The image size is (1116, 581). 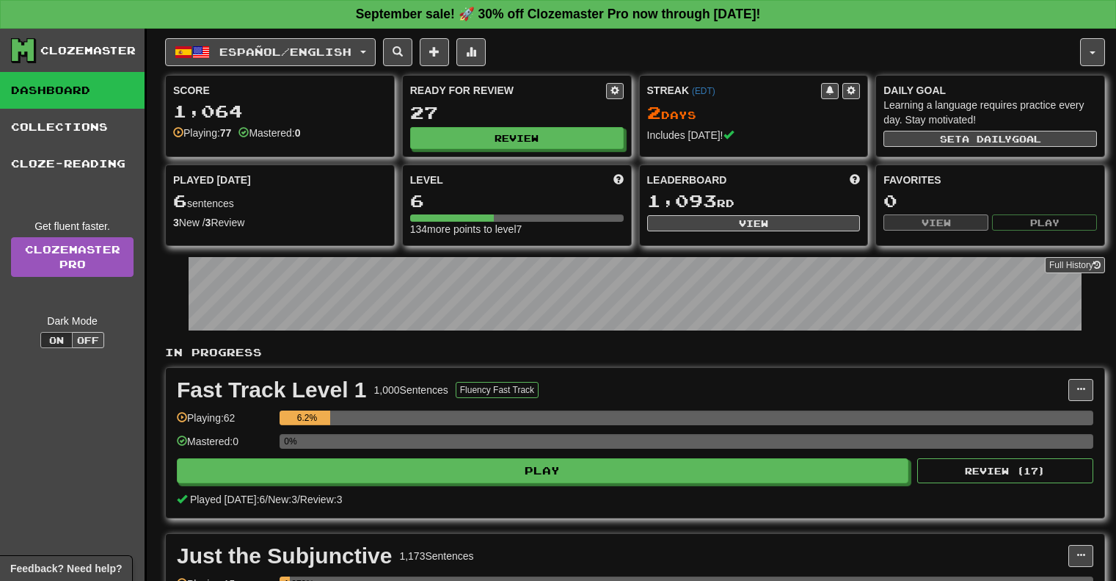 What do you see at coordinates (682, 200) in the screenshot?
I see `span: 1,093` at bounding box center [682, 200].